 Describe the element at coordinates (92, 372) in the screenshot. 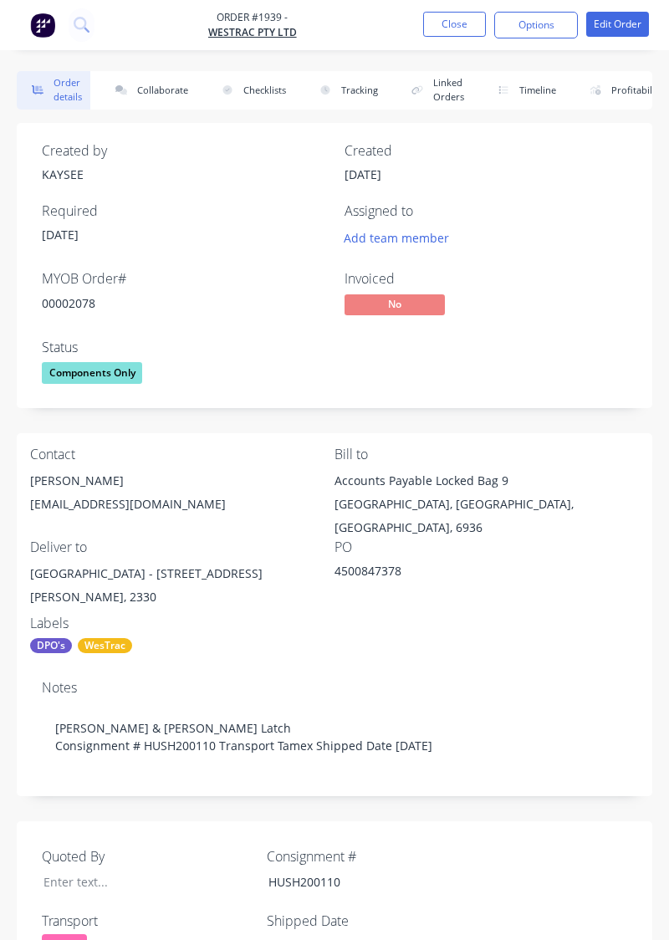

I see `span: Components Only` at that location.